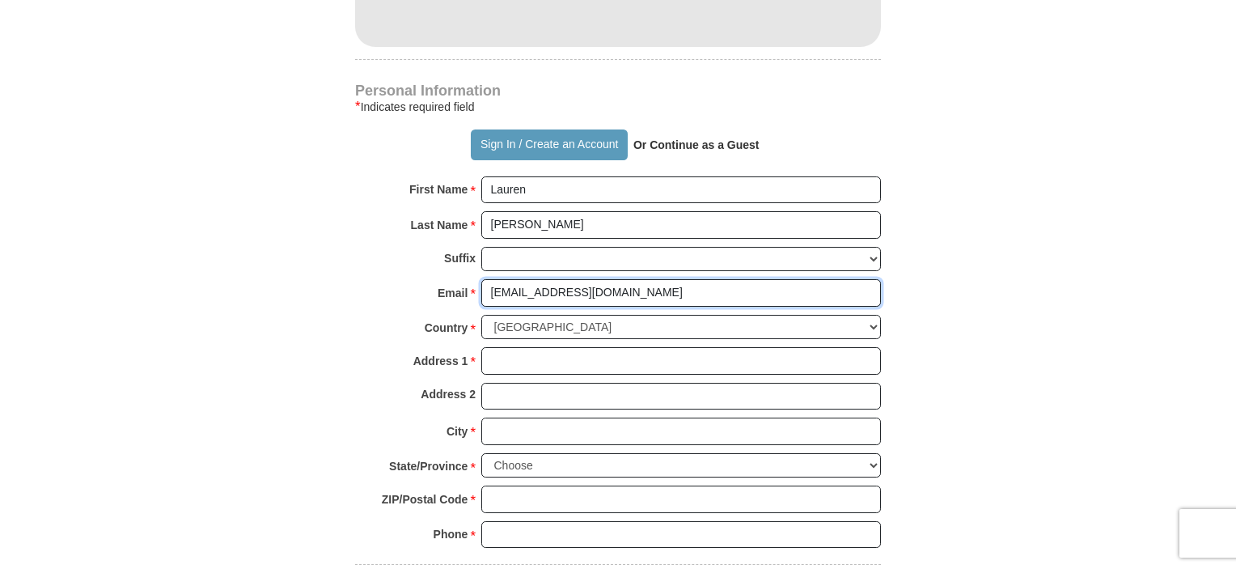 The width and height of the screenshot is (1236, 569). I want to click on strong: City, so click(457, 431).